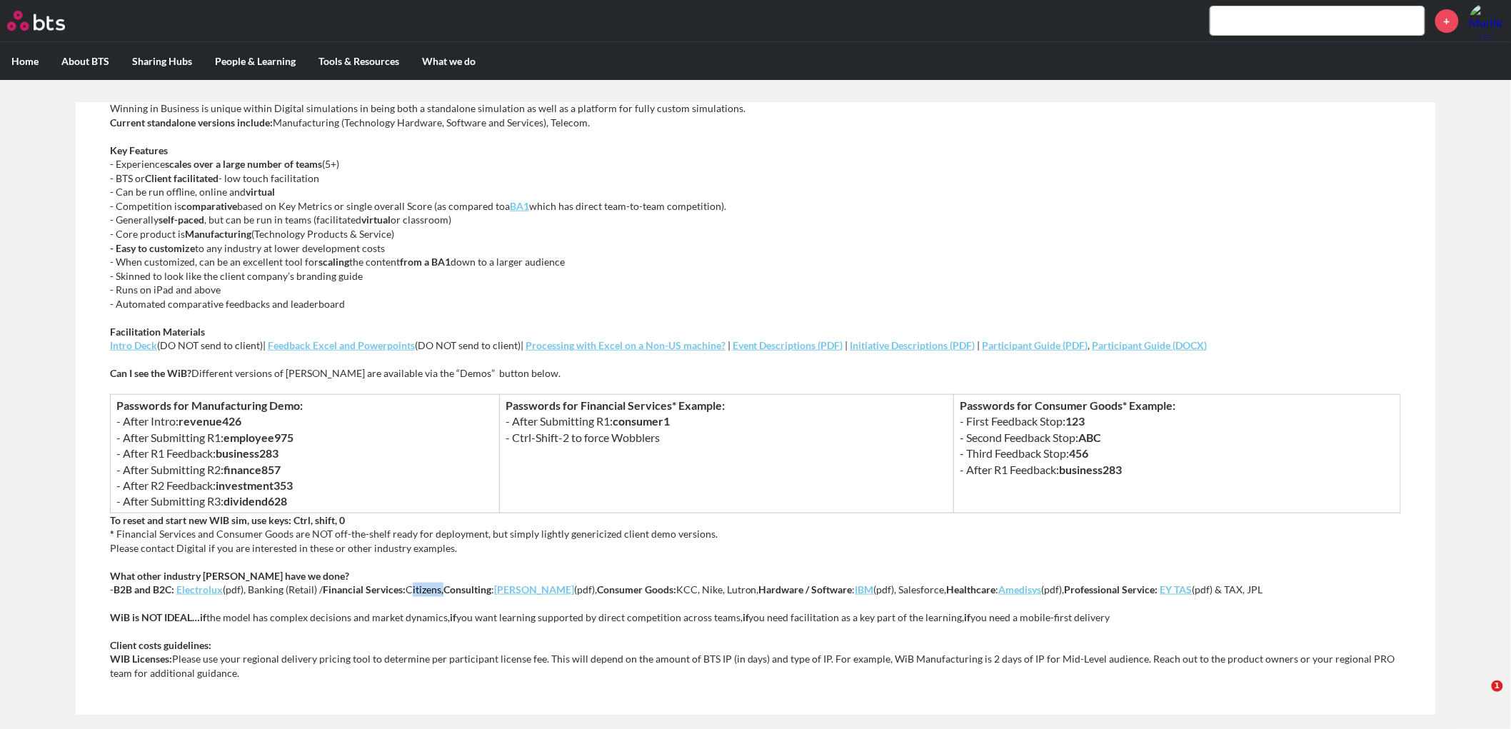 The height and width of the screenshot is (729, 1511). Describe the element at coordinates (913, 345) in the screenshot. I see `a: Initiative Descriptions (PDF)` at that location.